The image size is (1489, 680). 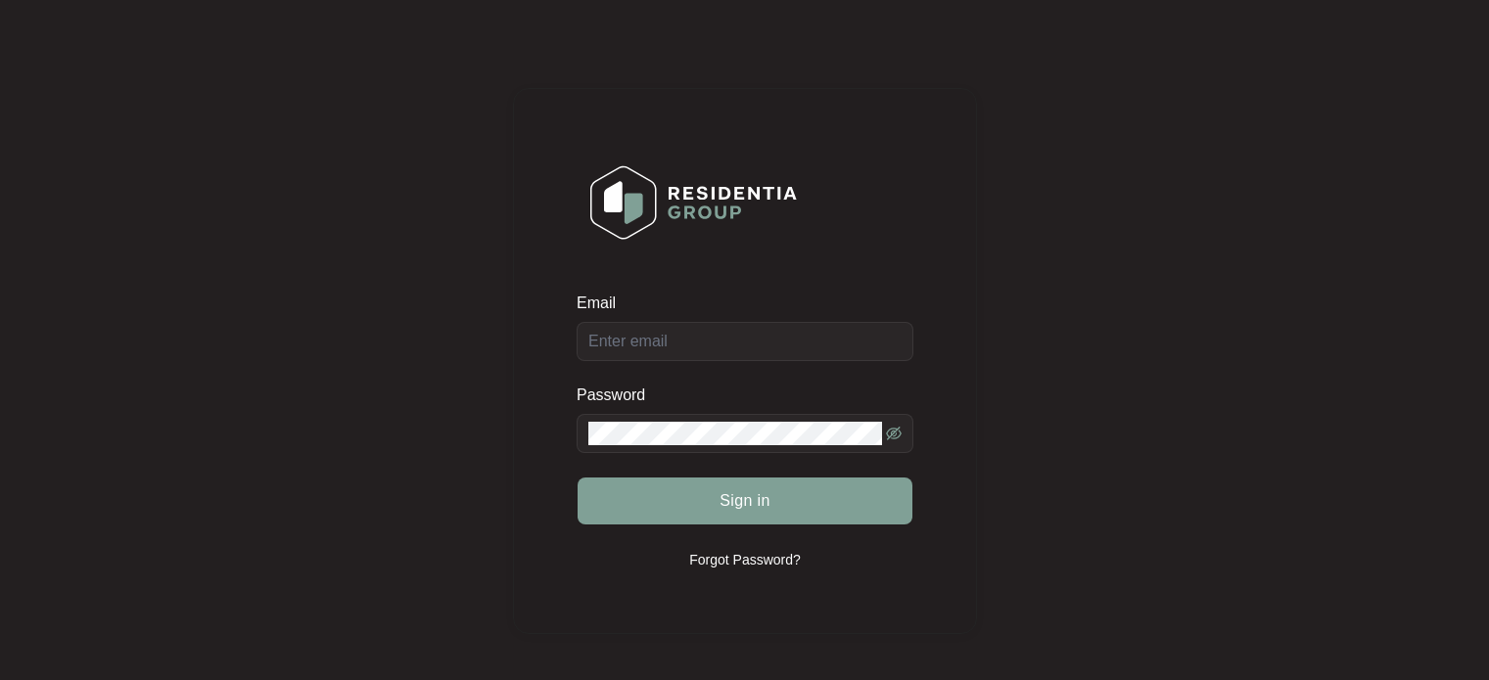 I want to click on input: Email, so click(x=745, y=342).